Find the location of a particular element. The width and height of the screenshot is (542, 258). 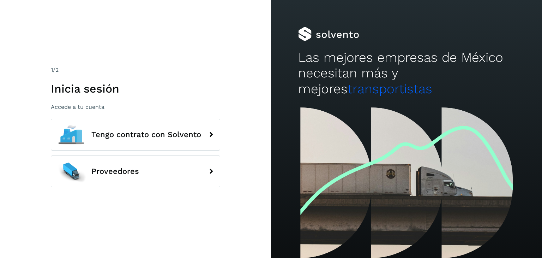

button: Proveedores is located at coordinates (136, 171).